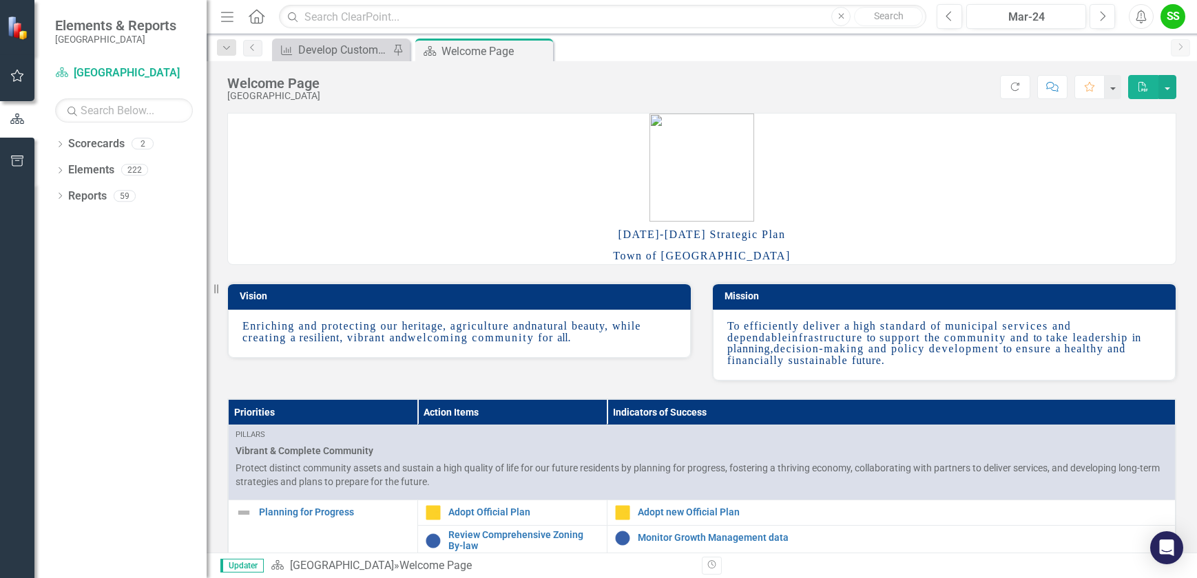  I want to click on img: ClearPoint Strategy, so click(19, 28).